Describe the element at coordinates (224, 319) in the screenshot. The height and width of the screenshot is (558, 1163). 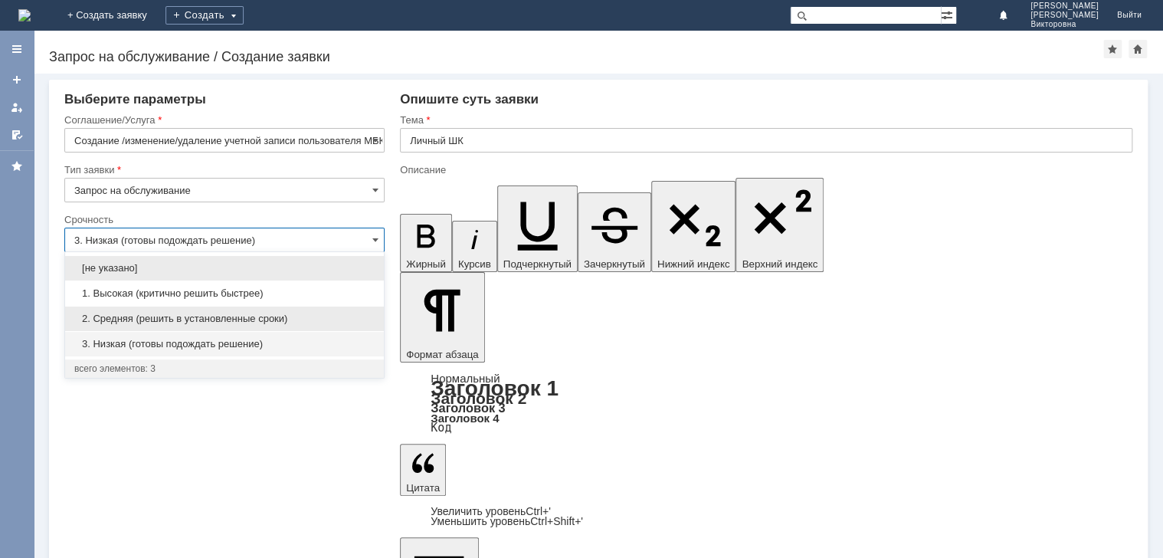
I see `span: 2. Средняя (решить в установленные сроки)` at that location.